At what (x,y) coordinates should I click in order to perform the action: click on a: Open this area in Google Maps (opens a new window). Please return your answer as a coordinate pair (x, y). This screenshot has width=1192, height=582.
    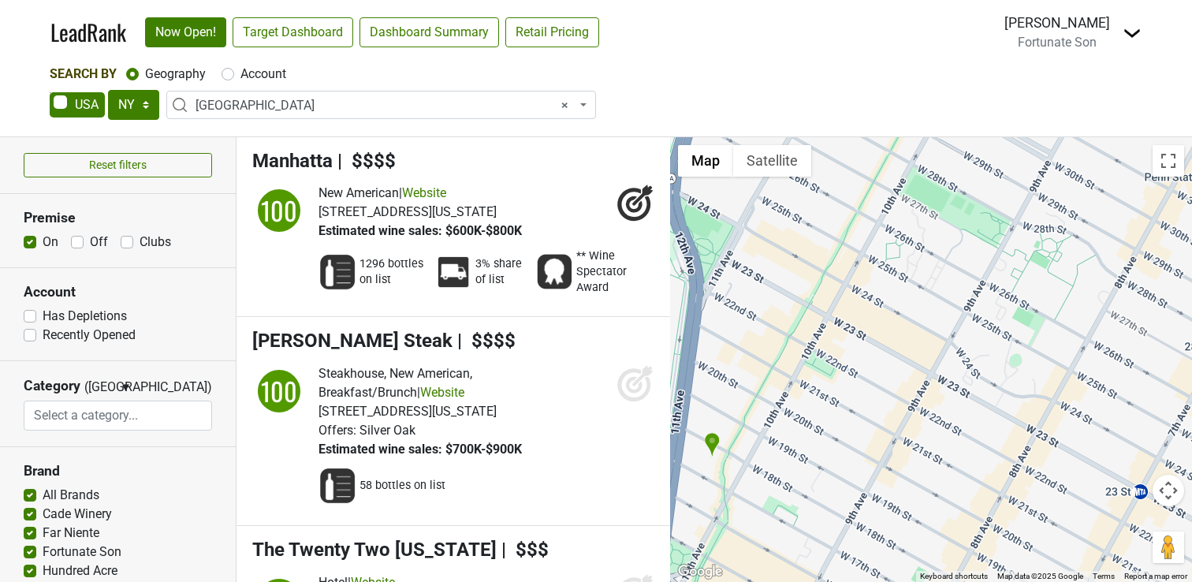
    Looking at the image, I should click on (700, 571).